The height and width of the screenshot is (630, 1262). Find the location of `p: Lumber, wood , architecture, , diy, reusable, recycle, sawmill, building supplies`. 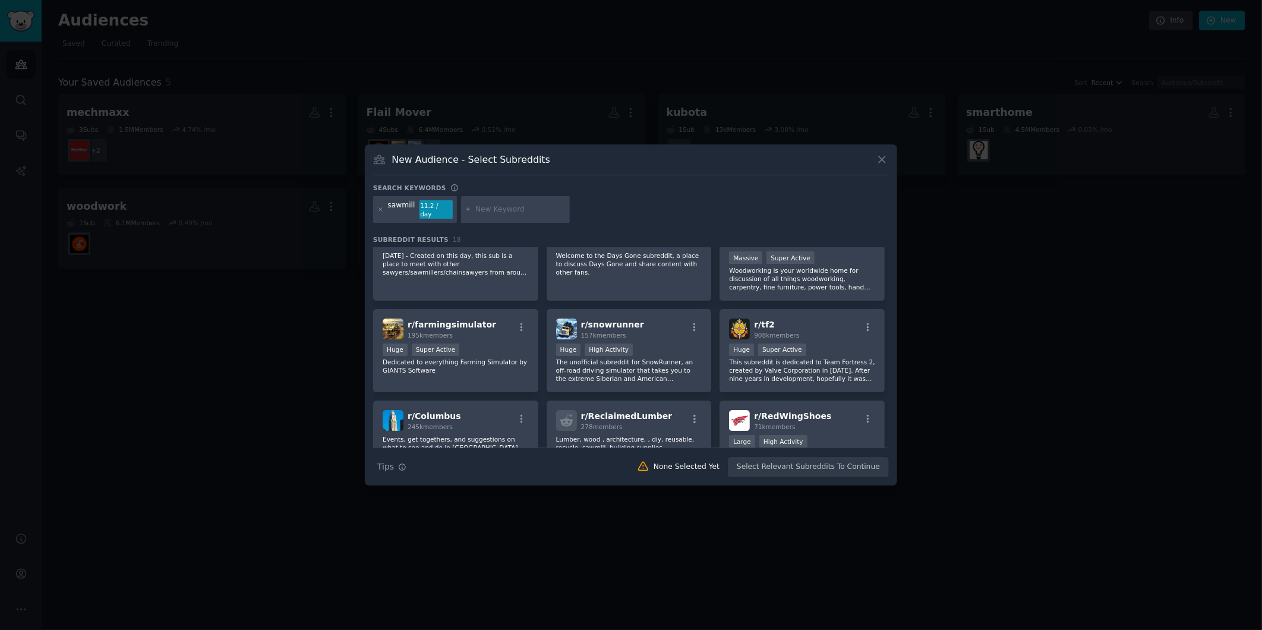

p: Lumber, wood , architecture, , diy, reusable, recycle, sawmill, building supplies is located at coordinates (629, 443).